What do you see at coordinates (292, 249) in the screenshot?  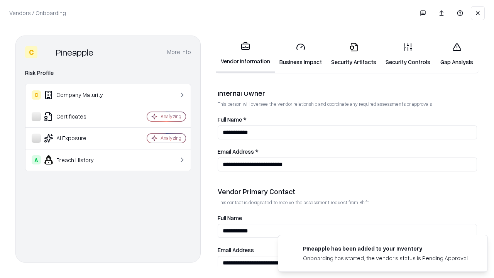 I see `img: pineappleenergy.com` at bounding box center [292, 249].